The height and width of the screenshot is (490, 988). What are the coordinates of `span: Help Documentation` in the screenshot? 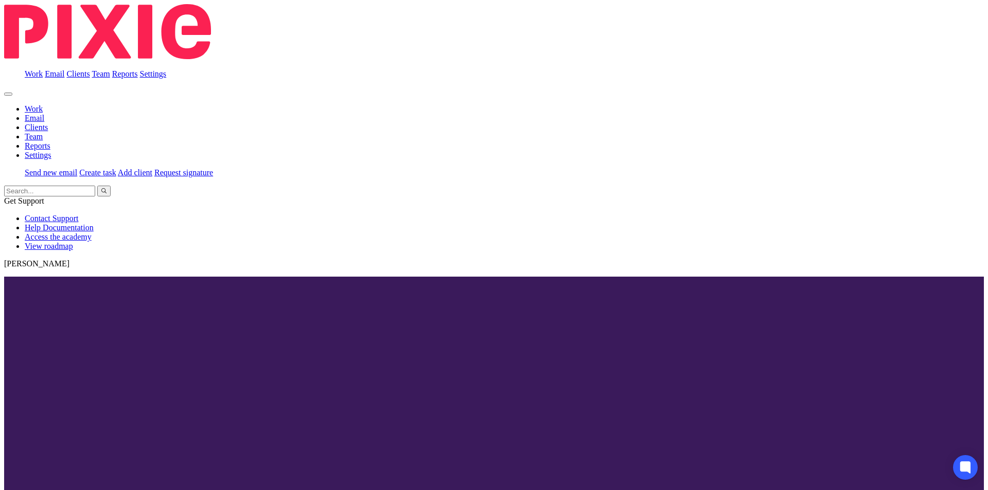 It's located at (59, 227).